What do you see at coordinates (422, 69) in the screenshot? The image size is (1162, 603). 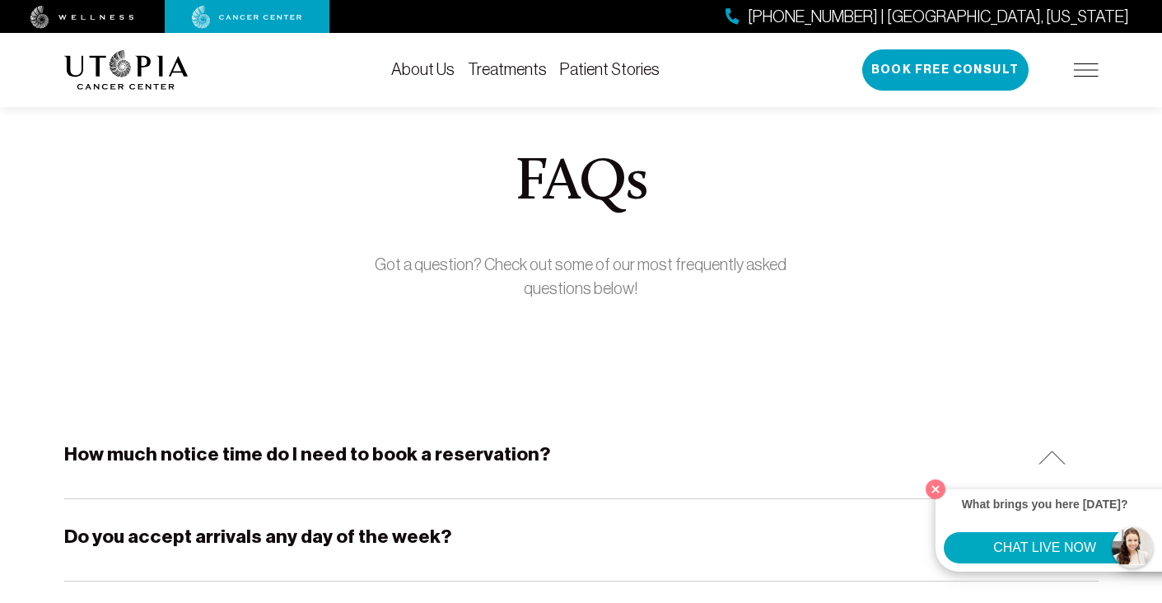 I see `a: About Us` at bounding box center [422, 69].